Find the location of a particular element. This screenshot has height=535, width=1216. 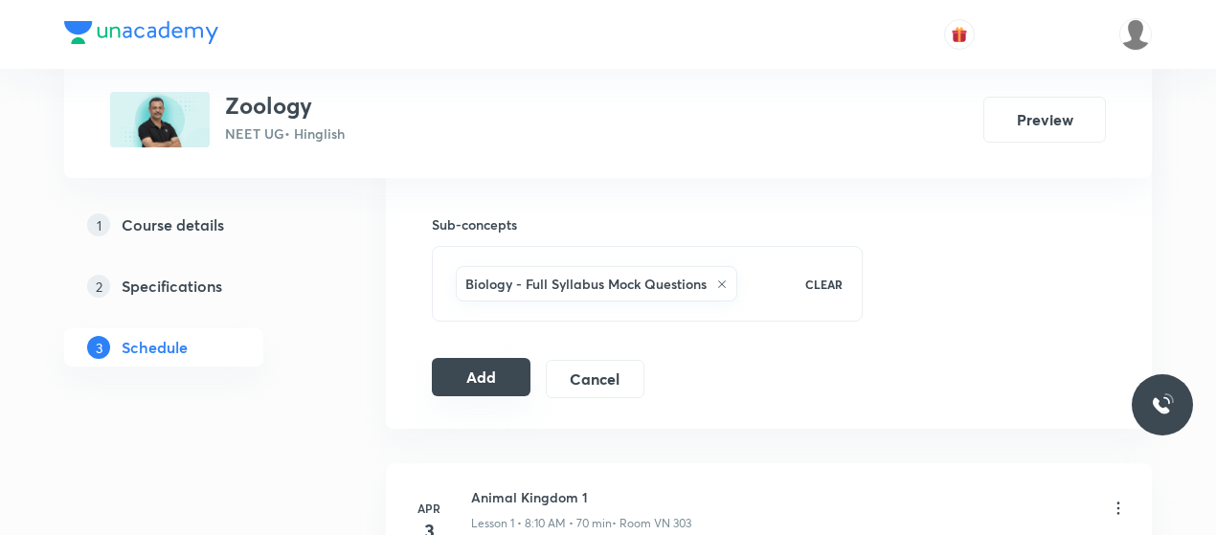

img: avatar is located at coordinates (960, 34).